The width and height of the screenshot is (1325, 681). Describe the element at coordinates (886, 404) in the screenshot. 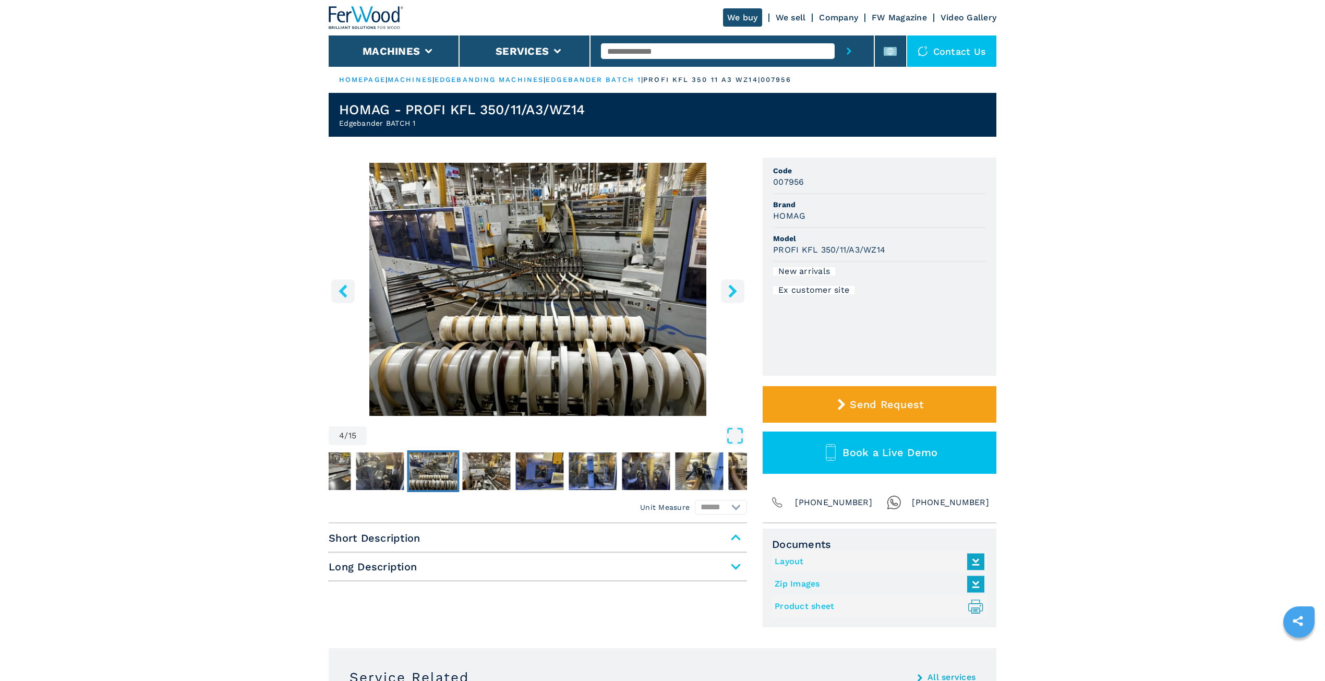

I see `span: Send Request` at that location.